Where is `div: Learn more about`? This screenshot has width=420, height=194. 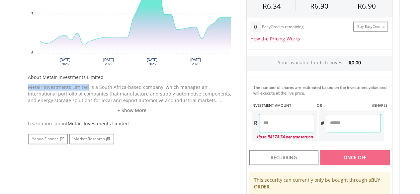 div: Learn more about is located at coordinates (132, 124).